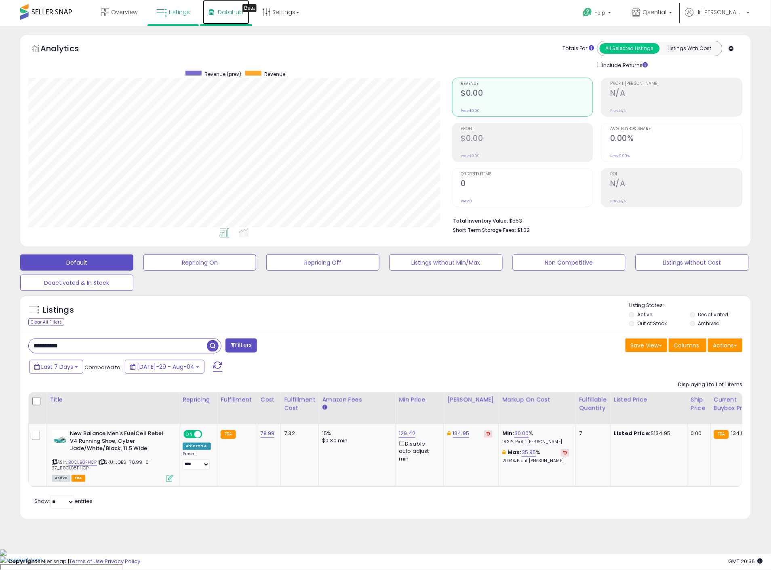  What do you see at coordinates (101, 465) in the screenshot?
I see `span: | SKU: JOES_78.99_6-27_B0CLB8FHCP` at bounding box center [101, 465].